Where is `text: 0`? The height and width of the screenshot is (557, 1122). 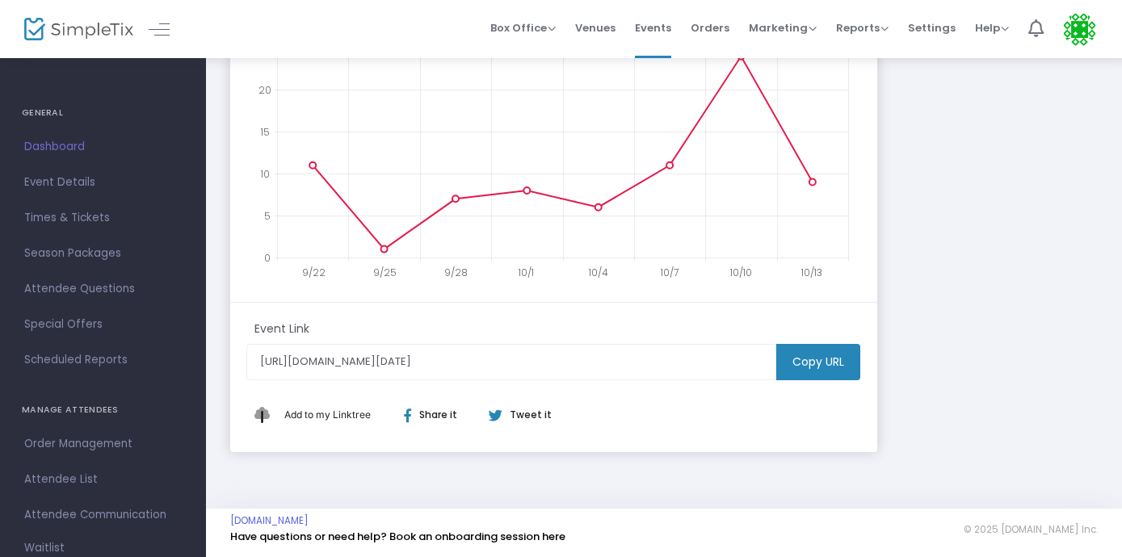 text: 0 is located at coordinates (267, 257).